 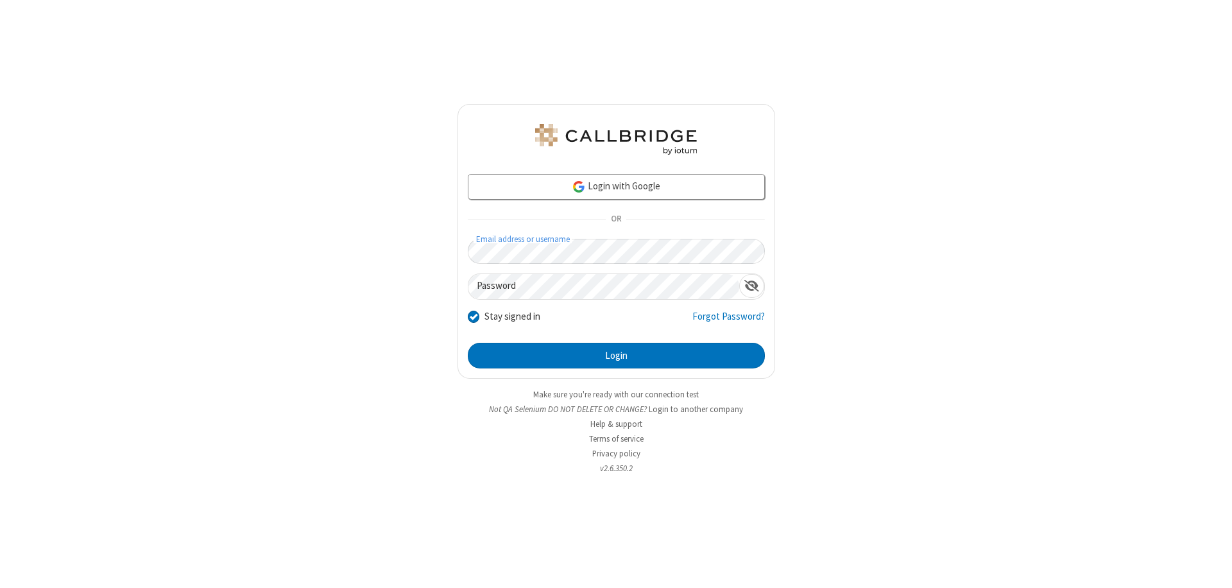 I want to click on a: Terms of service, so click(x=616, y=438).